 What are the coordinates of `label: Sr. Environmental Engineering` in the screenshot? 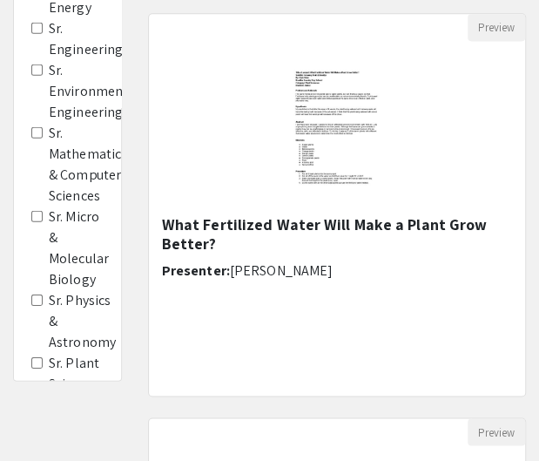 It's located at (94, 91).